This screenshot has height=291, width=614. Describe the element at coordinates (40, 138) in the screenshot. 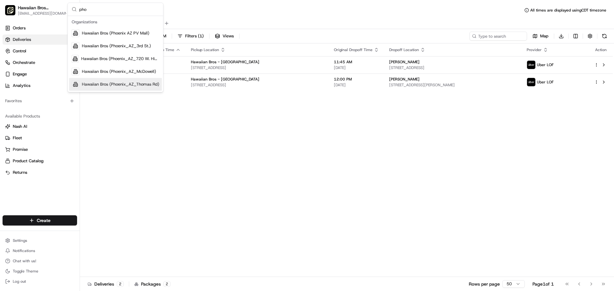

I see `button: Fleet` at that location.